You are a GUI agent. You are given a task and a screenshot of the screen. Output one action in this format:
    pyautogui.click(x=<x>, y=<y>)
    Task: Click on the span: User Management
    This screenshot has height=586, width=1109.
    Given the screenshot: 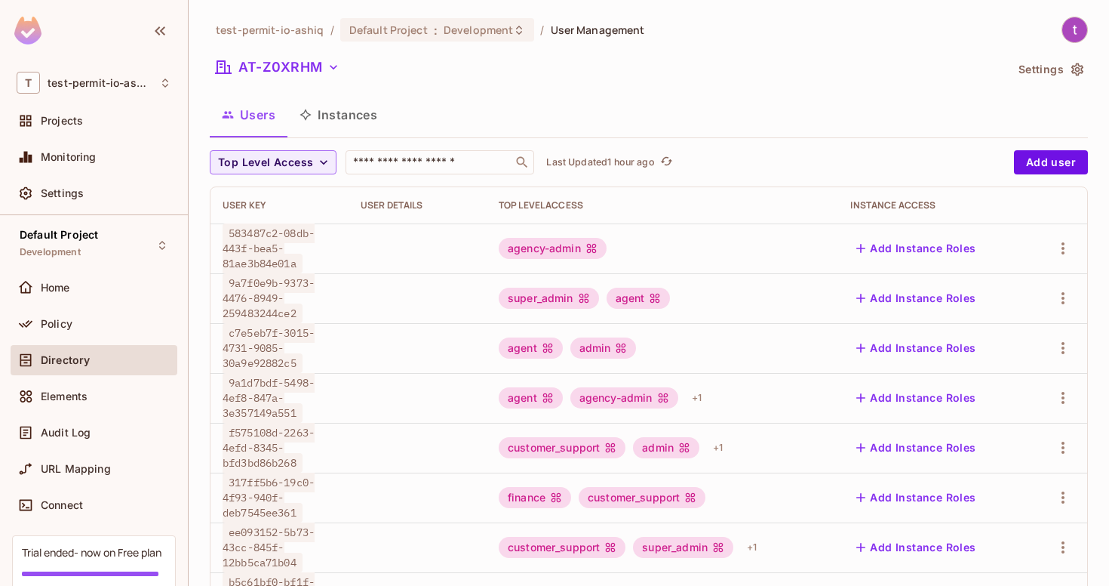 What is the action you would take?
    pyautogui.click(x=598, y=29)
    